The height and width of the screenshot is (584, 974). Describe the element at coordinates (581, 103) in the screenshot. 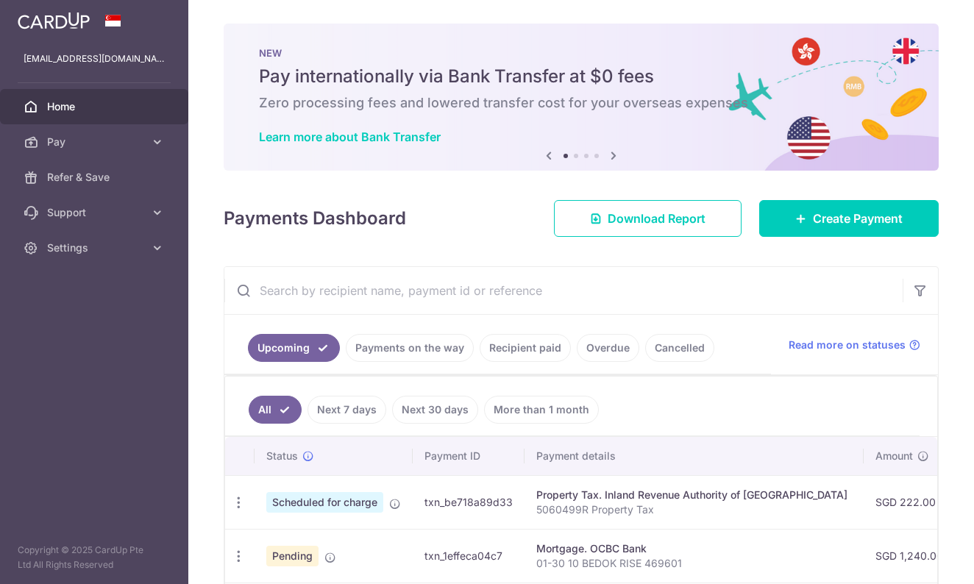

I see `h6: Zero processing fees and lowered transfer cost for your overseas expenses` at that location.